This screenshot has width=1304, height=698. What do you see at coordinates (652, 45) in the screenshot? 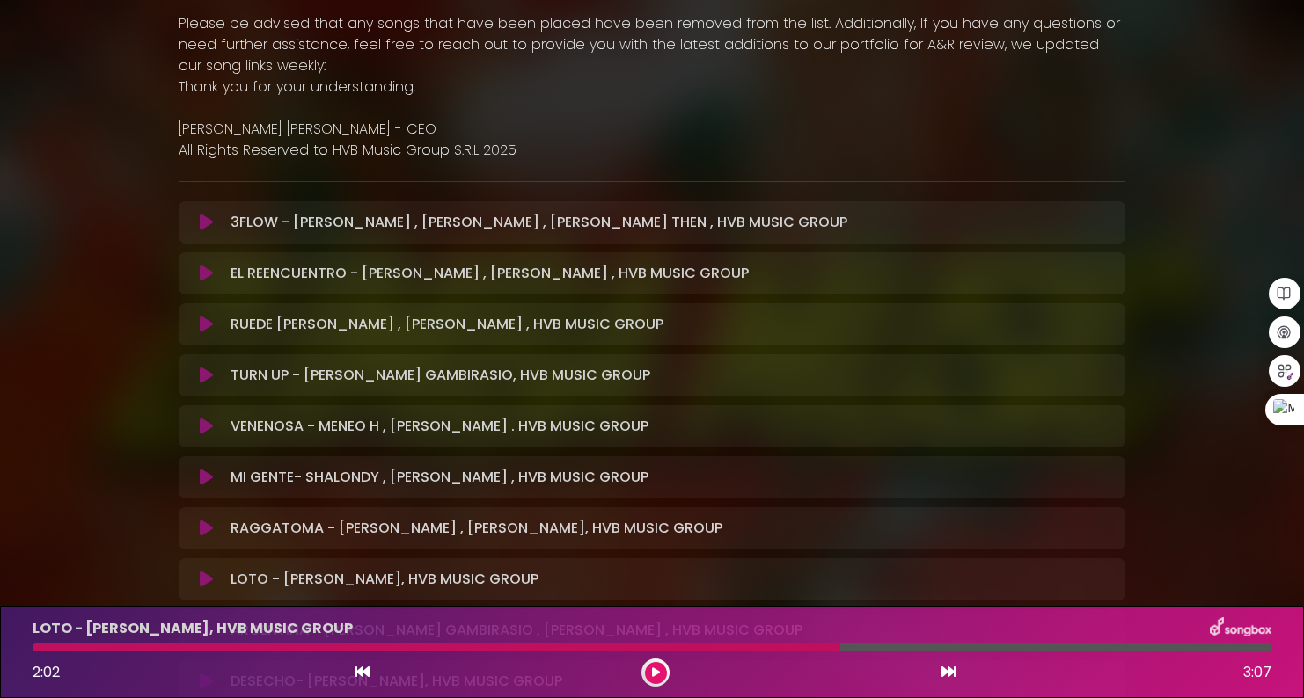
I see `p: Please be advised that any songs that have been placed have been removed from the list. Additiona...` at bounding box center [652, 45].